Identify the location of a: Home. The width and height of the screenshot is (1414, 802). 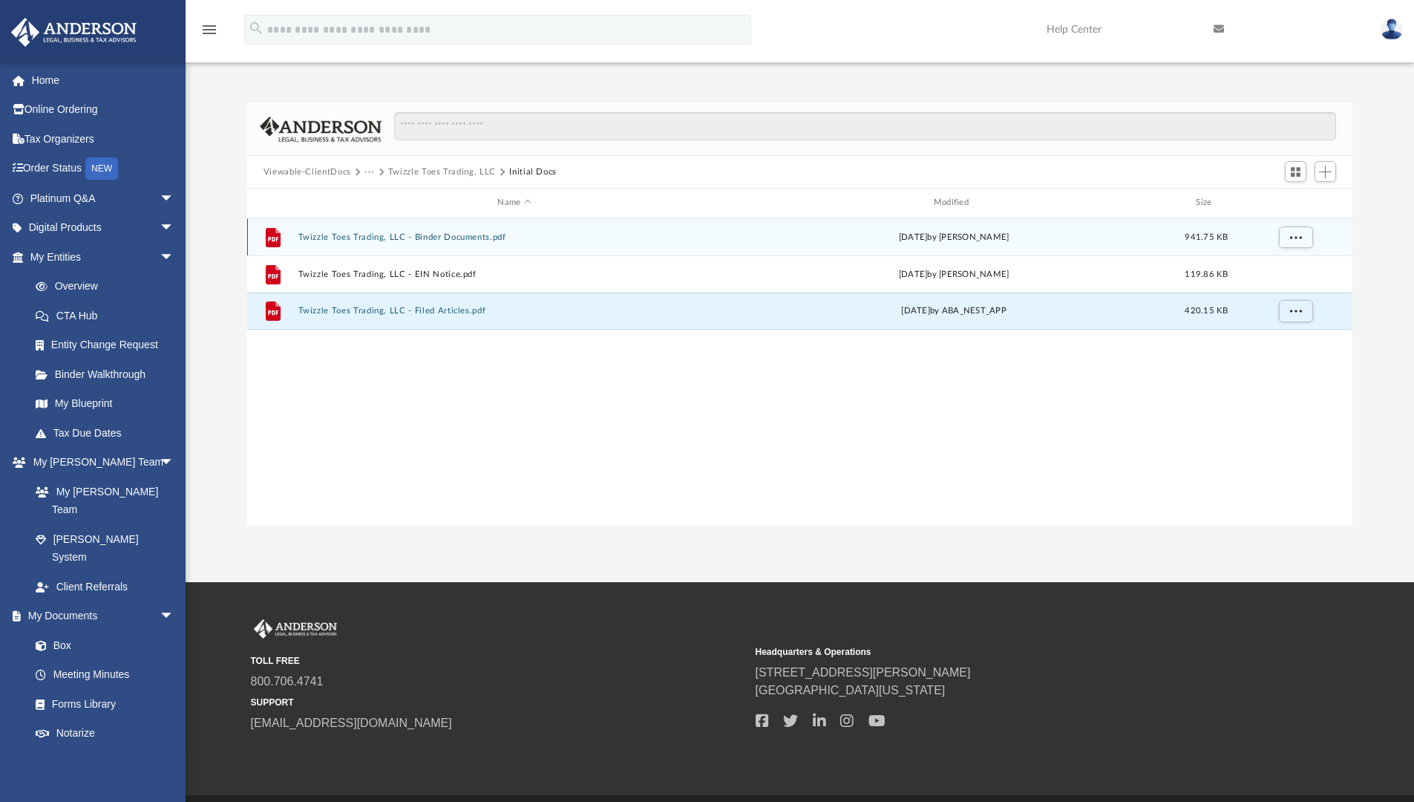
(103, 80).